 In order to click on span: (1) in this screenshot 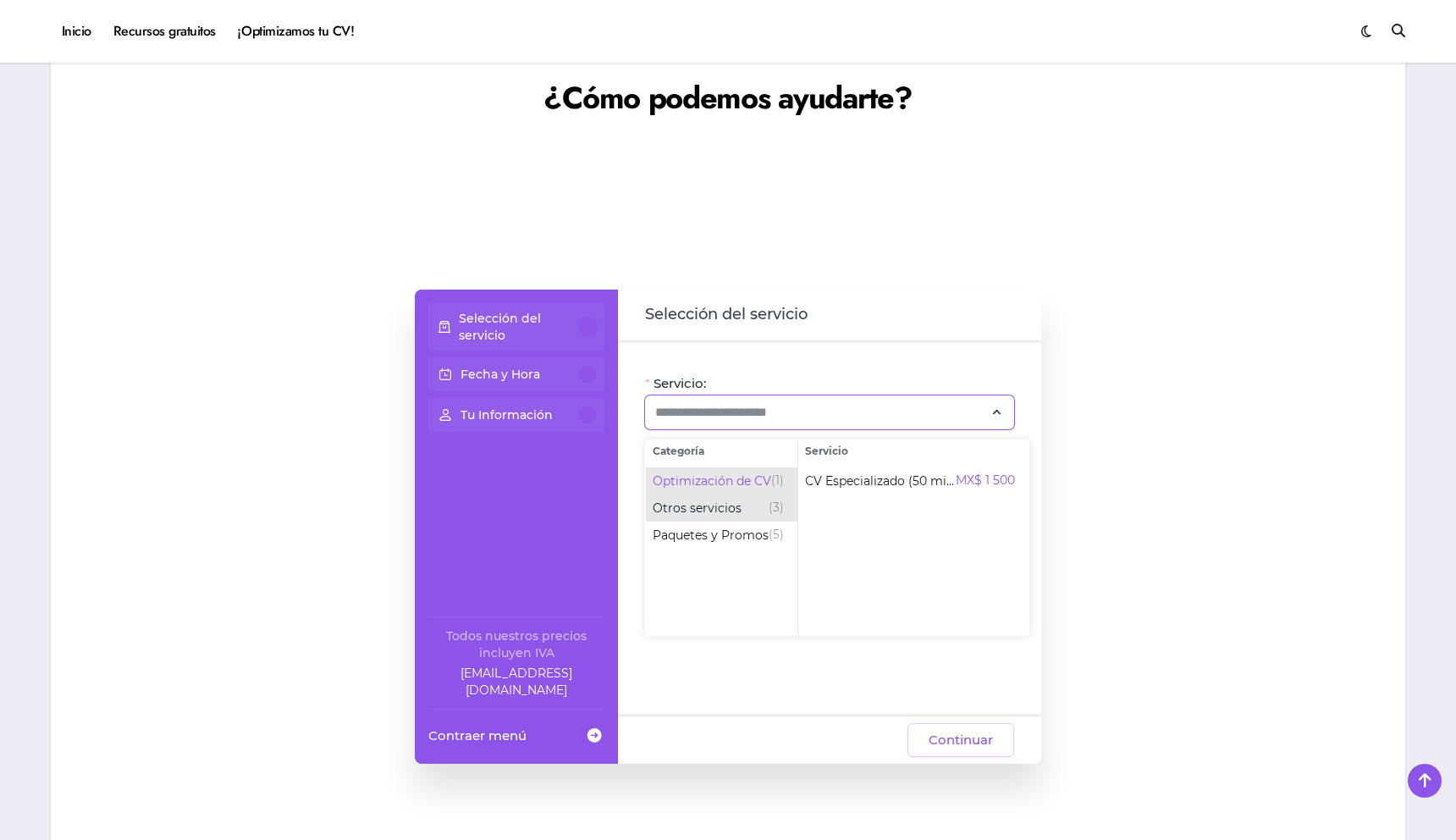, I will do `click(778, 481)`.